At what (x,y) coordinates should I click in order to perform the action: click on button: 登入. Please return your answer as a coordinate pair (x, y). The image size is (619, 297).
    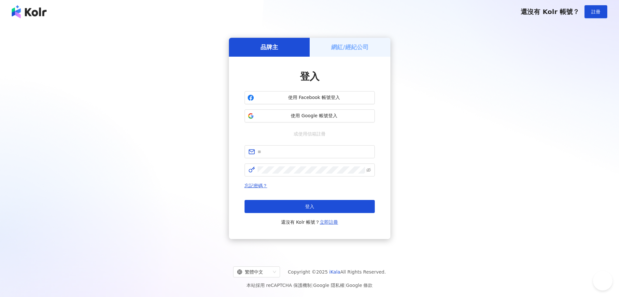
    Looking at the image, I should click on (310, 207).